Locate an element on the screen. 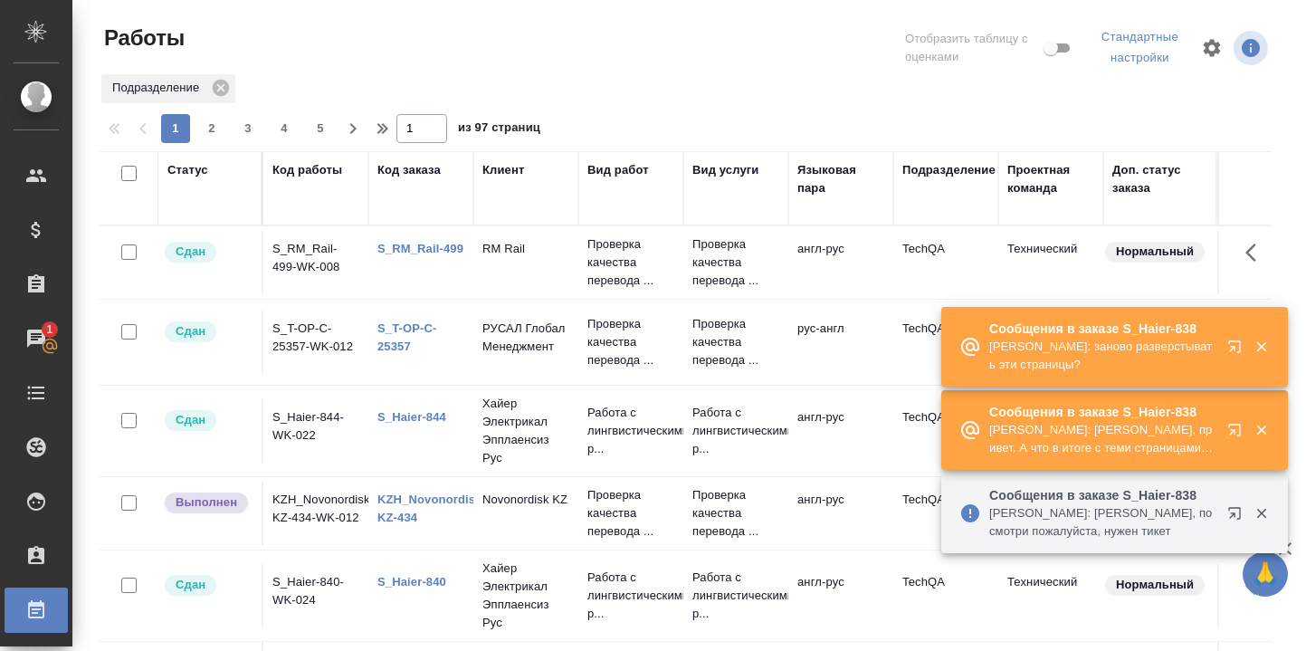 This screenshot has height=651, width=1306. p: Нормальный is located at coordinates (1154, 252).